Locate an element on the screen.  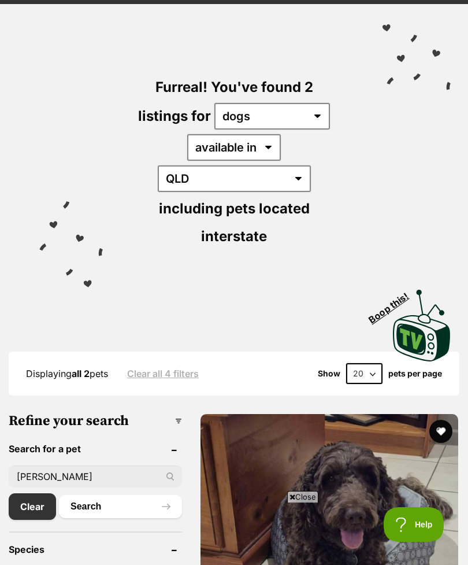
a: Clear is located at coordinates (32, 506).